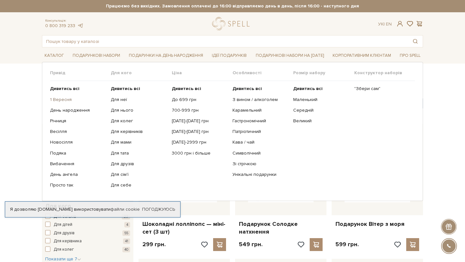 The image size is (465, 262). I want to click on a: Подарункові набори, so click(96, 56).